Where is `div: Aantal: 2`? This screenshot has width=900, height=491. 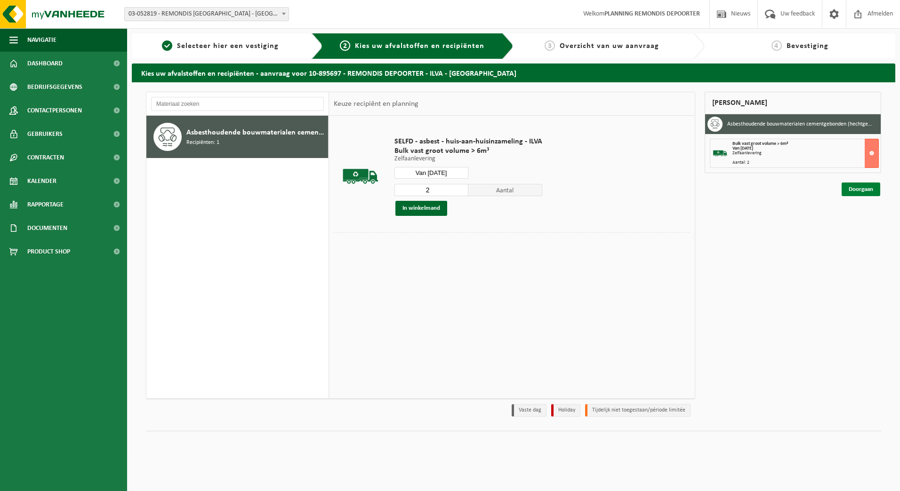 div: Aantal: 2 is located at coordinates (805, 163).